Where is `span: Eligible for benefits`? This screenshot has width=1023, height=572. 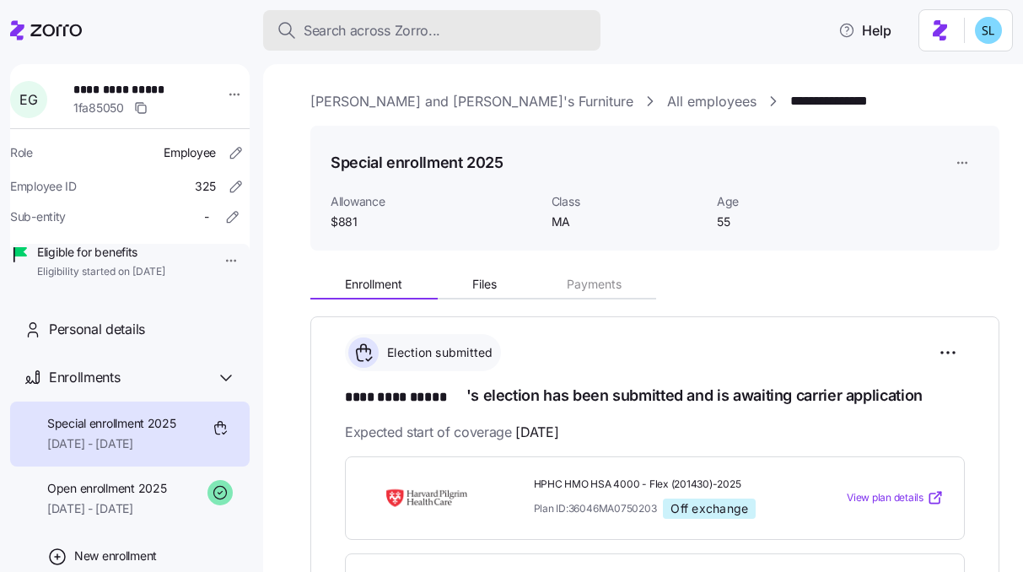 span: Eligible for benefits is located at coordinates (101, 252).